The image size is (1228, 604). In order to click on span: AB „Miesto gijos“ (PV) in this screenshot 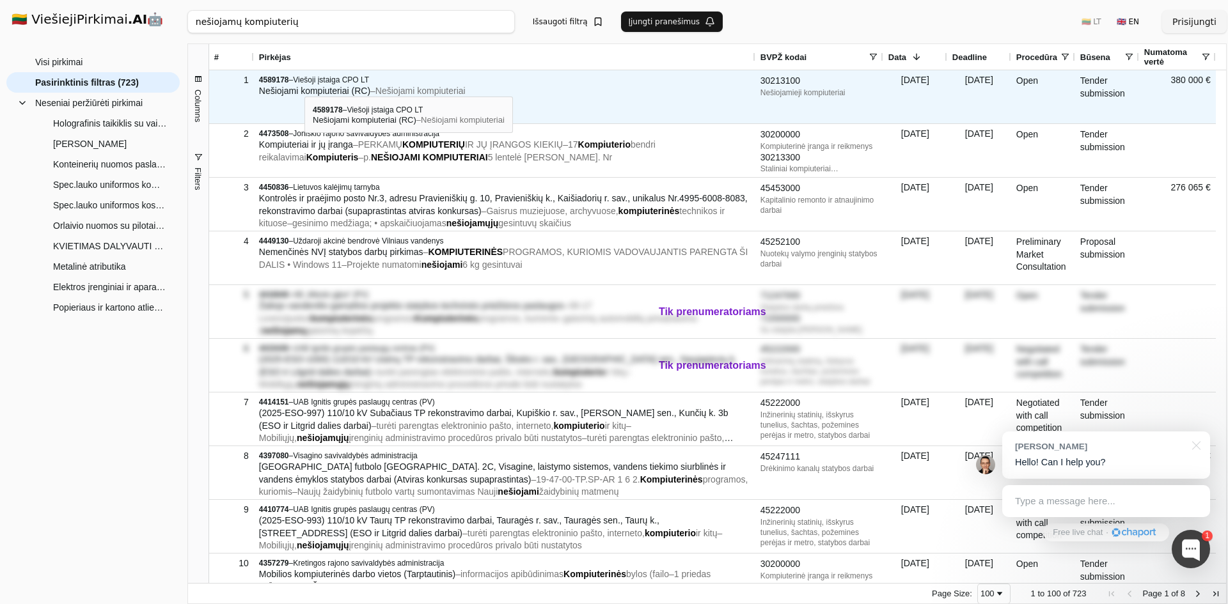, I will do `click(331, 295)`.